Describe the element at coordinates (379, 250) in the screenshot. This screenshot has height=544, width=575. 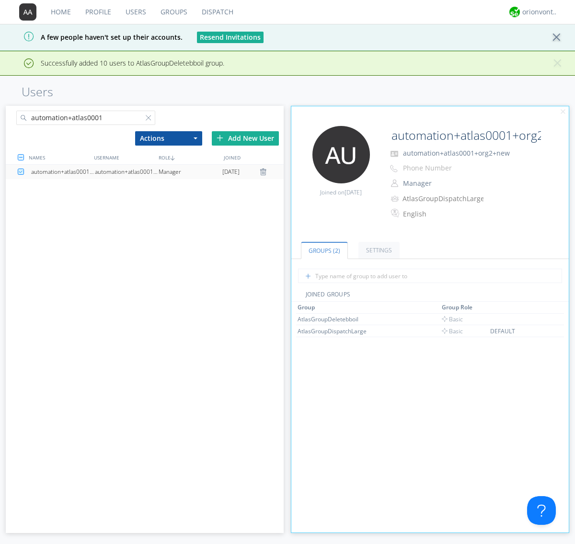
I see `a: Settings` at that location.